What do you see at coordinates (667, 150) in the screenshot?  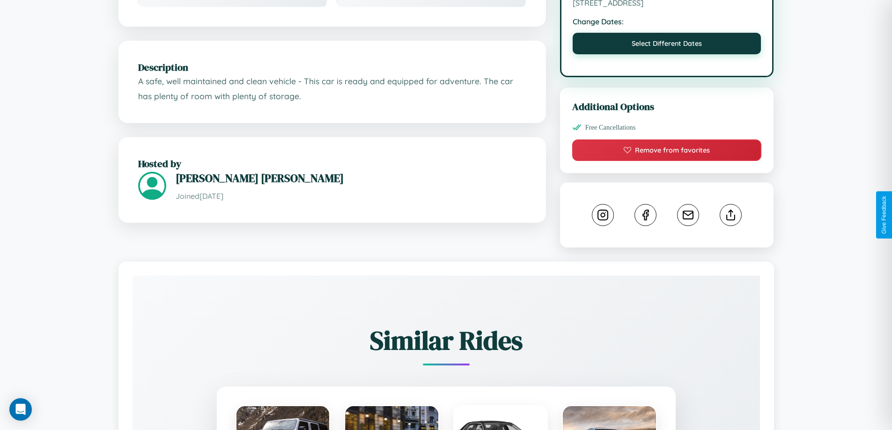 I see `button: Remove from favorites` at bounding box center [667, 150].